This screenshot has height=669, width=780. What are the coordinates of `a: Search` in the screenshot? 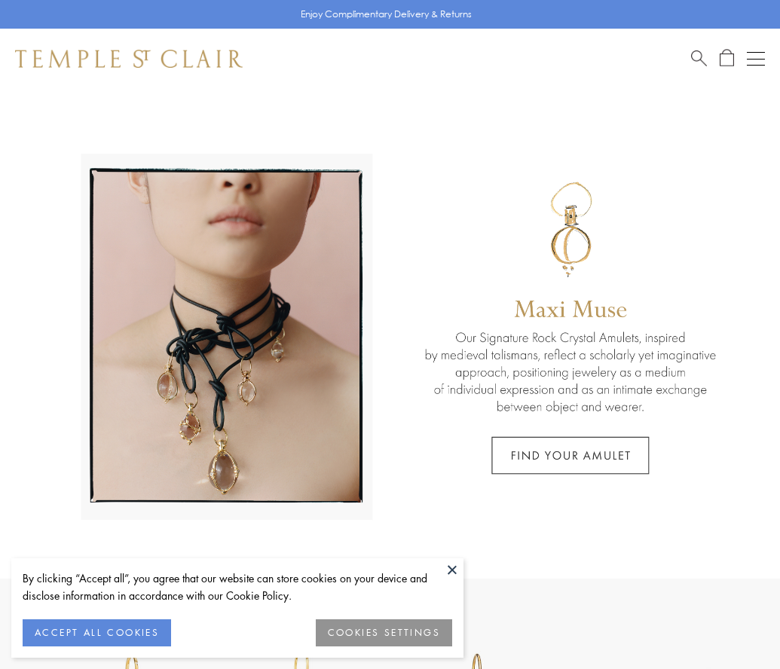 It's located at (699, 58).